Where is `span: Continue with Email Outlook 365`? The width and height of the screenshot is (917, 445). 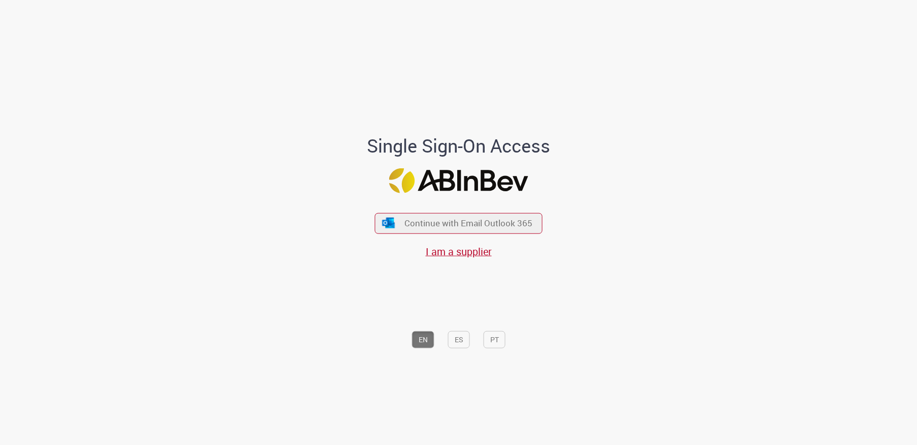 span: Continue with Email Outlook 365 is located at coordinates (469, 223).